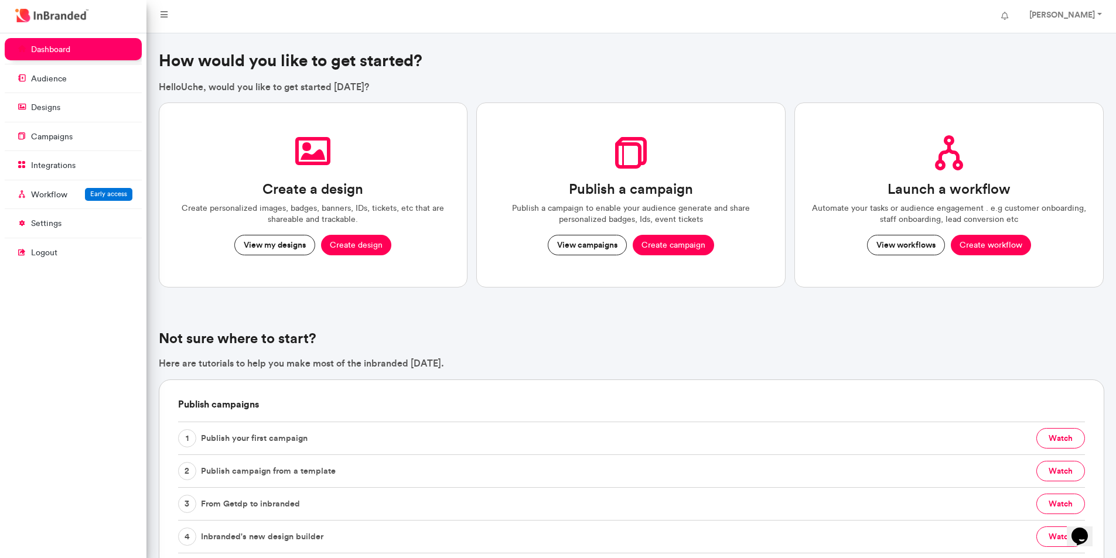  What do you see at coordinates (53, 166) in the screenshot?
I see `p: integrations` at bounding box center [53, 166].